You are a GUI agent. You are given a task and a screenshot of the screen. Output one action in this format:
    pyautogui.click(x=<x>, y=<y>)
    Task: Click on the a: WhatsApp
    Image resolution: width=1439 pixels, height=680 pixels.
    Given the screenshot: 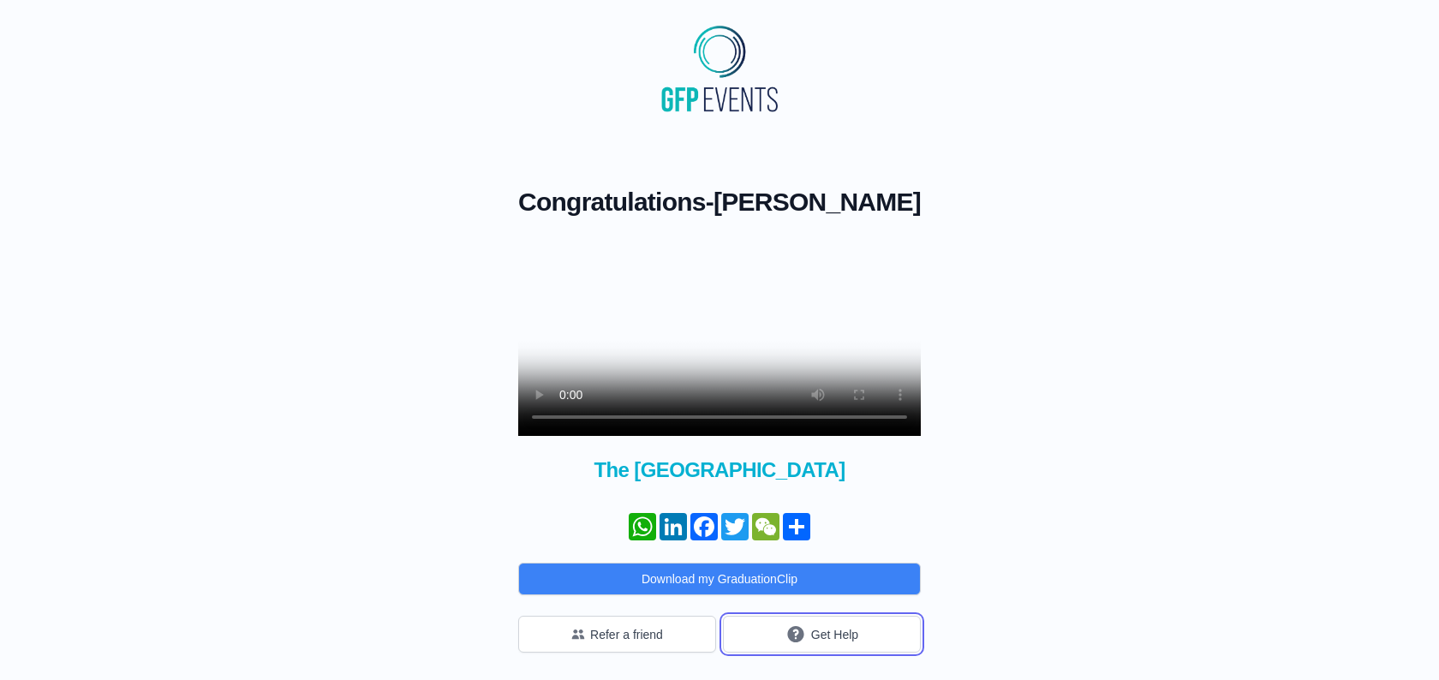 What is the action you would take?
    pyautogui.click(x=642, y=527)
    